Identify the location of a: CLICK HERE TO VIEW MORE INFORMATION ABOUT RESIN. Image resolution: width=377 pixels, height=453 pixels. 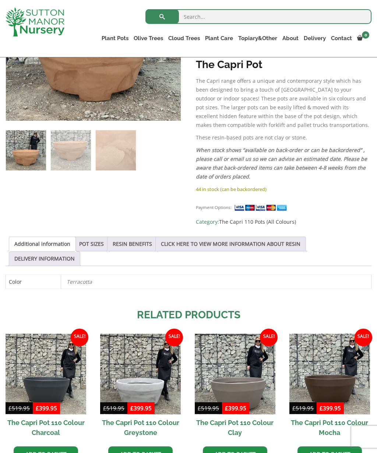
(231, 244).